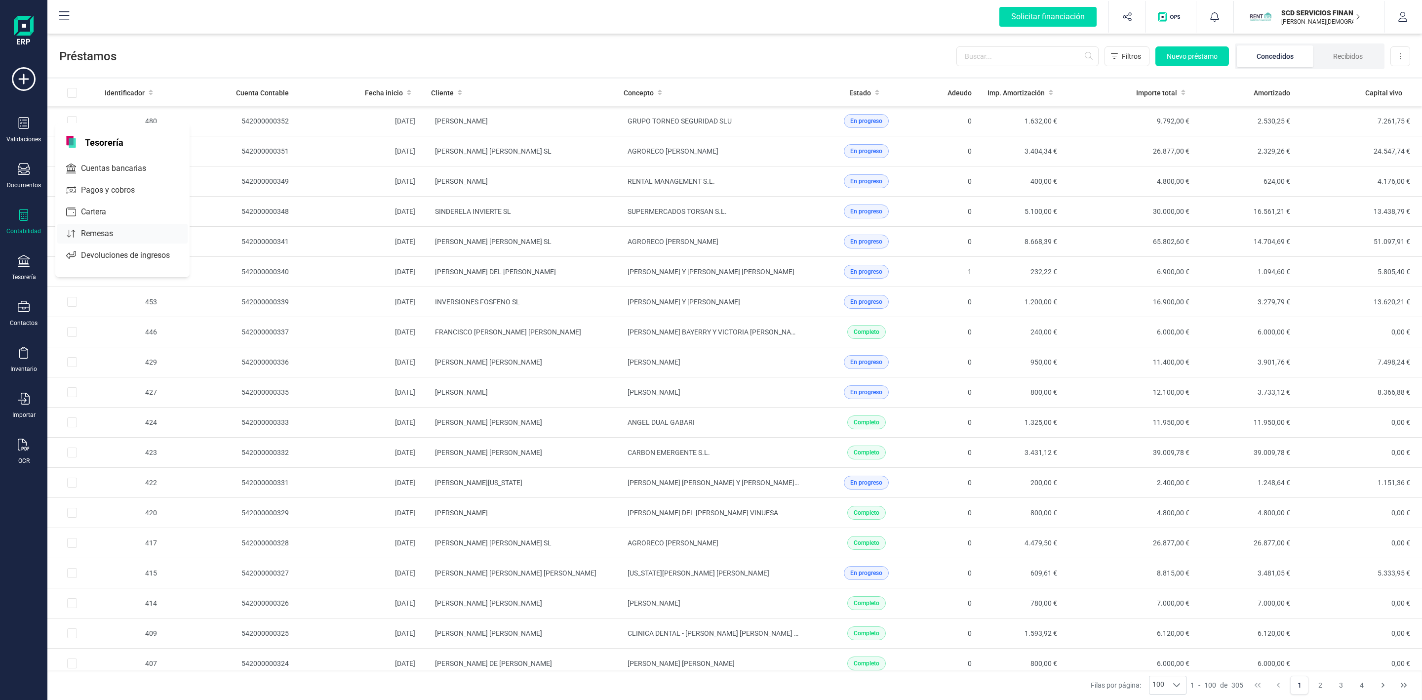  I want to click on span: Identificador, so click(124, 93).